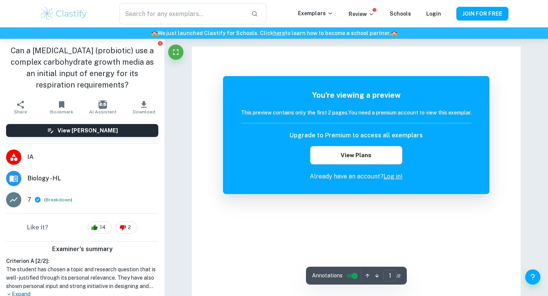 The width and height of the screenshot is (548, 296). Describe the element at coordinates (398, 276) in the screenshot. I see `span: / 2` at that location.